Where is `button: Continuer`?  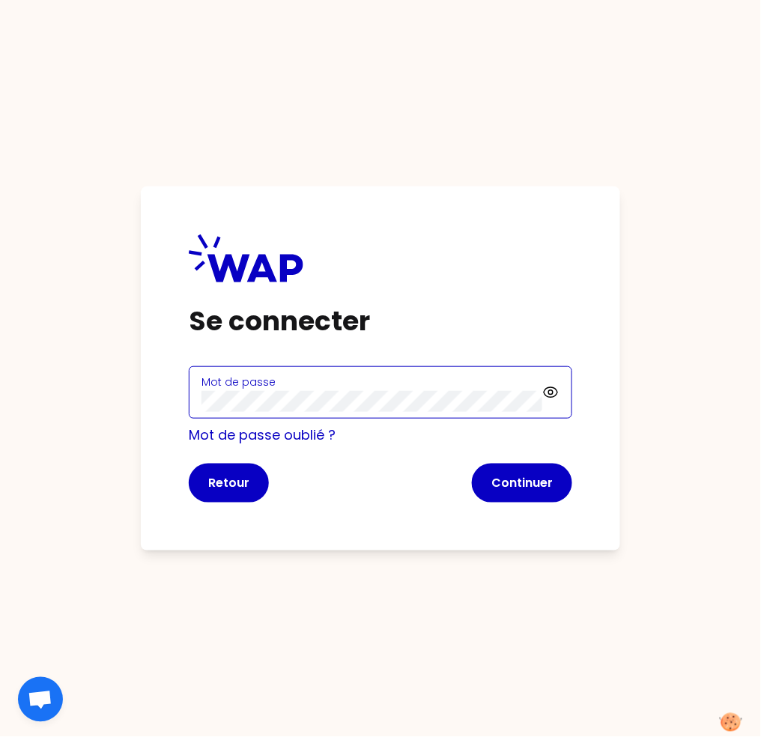
button: Continuer is located at coordinates (522, 483).